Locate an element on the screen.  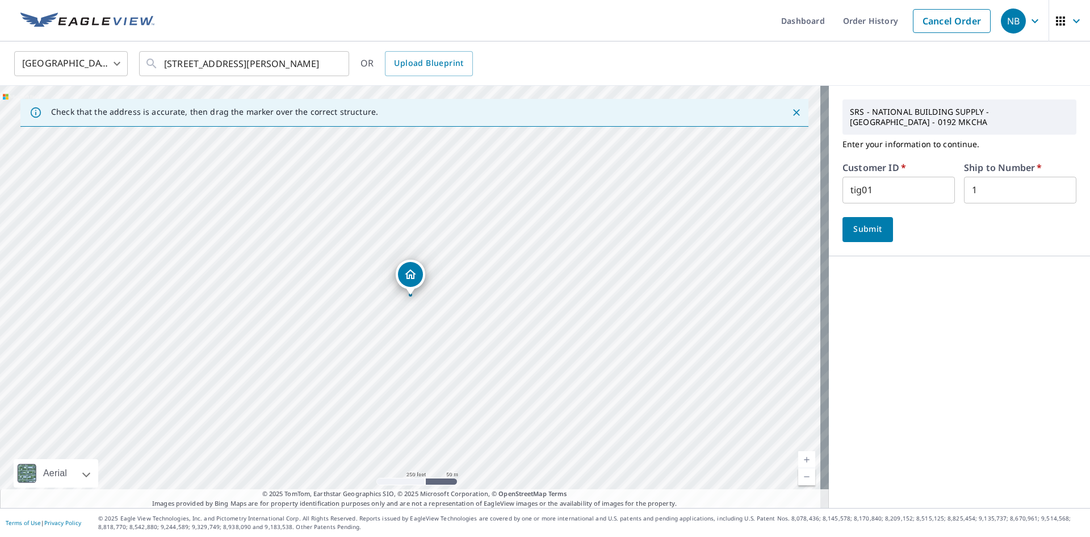
a: Cancel Order is located at coordinates (952, 21).